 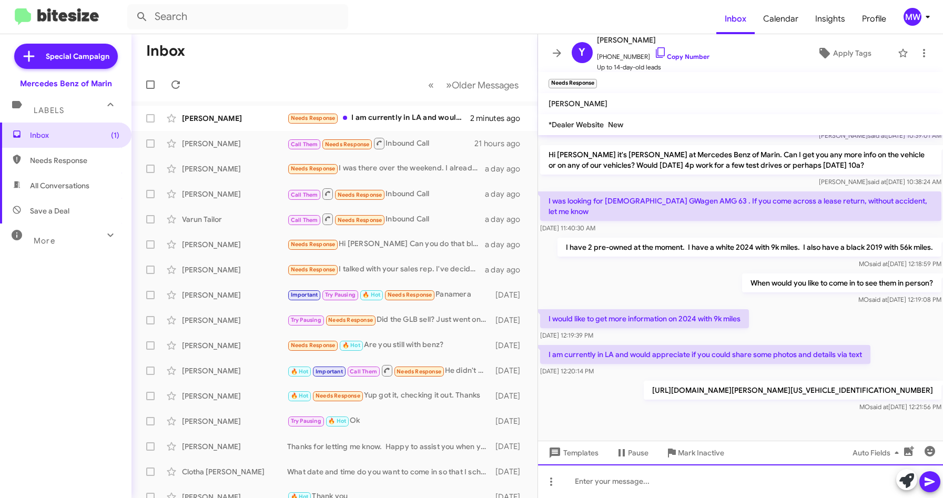 What do you see at coordinates (166, 51) in the screenshot?
I see `h1: Inbox` at bounding box center [166, 51].